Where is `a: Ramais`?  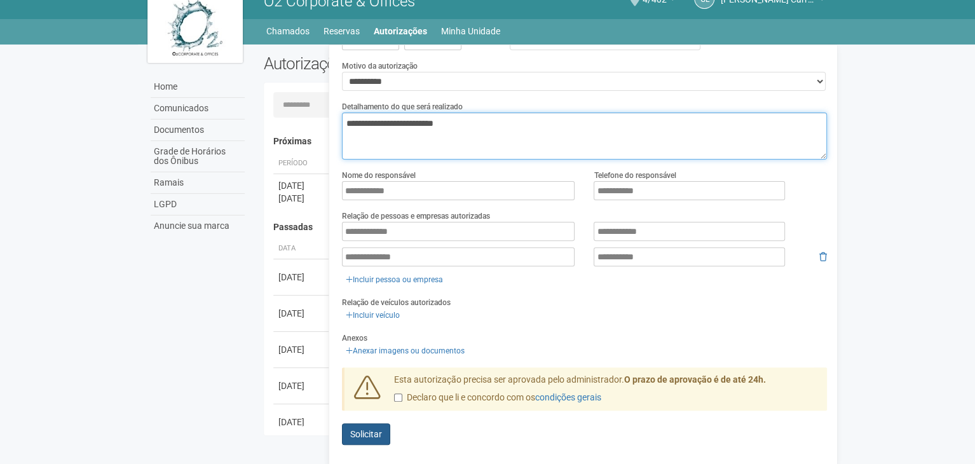
a: Ramais is located at coordinates (198, 183).